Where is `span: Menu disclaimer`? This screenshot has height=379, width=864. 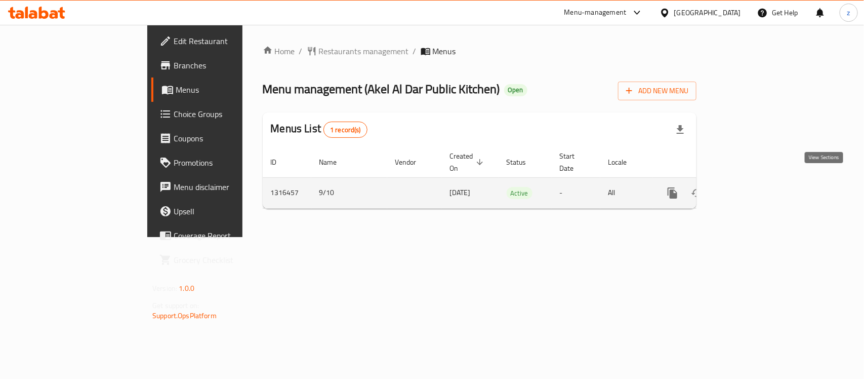
span: Menu disclaimer is located at coordinates (228, 187).